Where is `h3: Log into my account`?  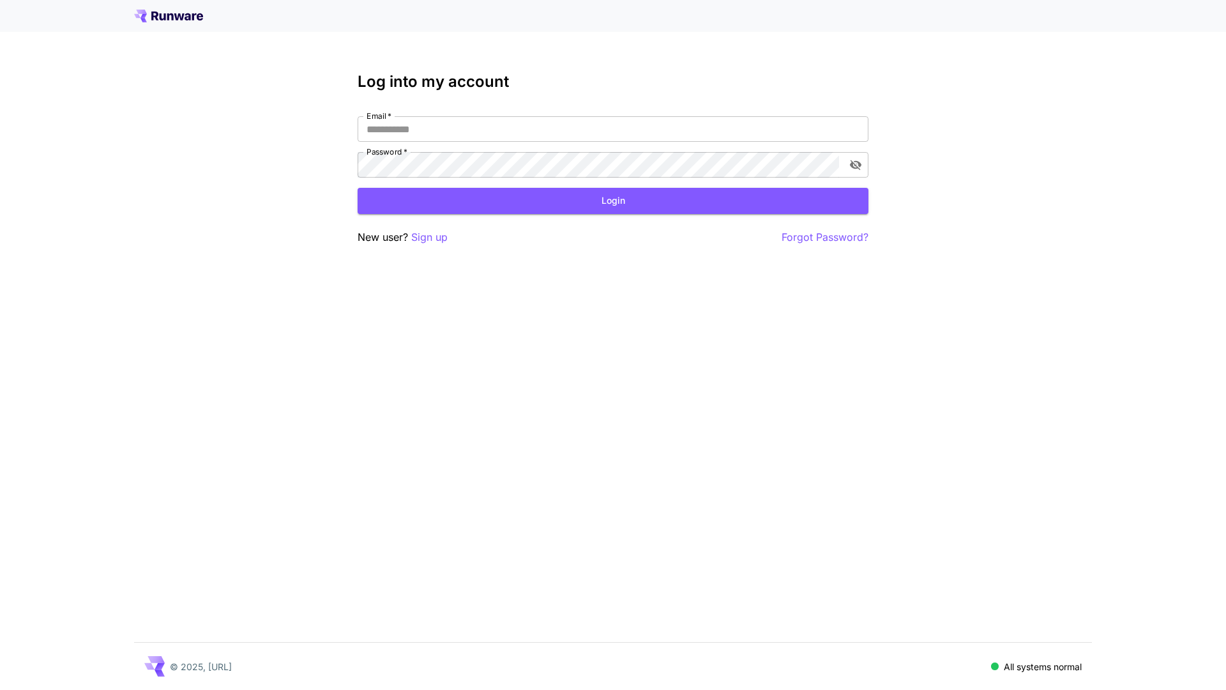
h3: Log into my account is located at coordinates (613, 82).